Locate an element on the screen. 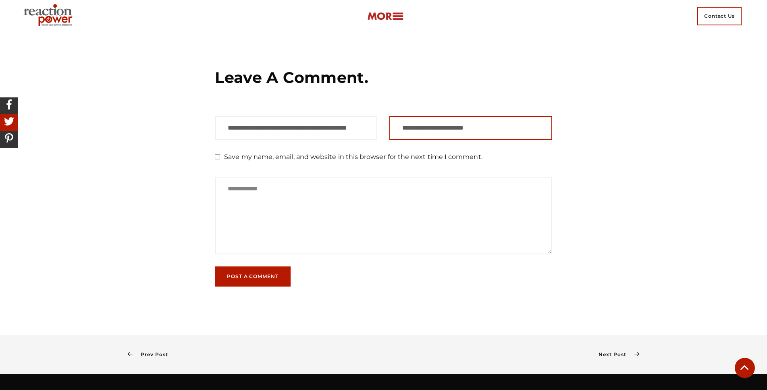  img: Share On Facebook is located at coordinates (9, 104).